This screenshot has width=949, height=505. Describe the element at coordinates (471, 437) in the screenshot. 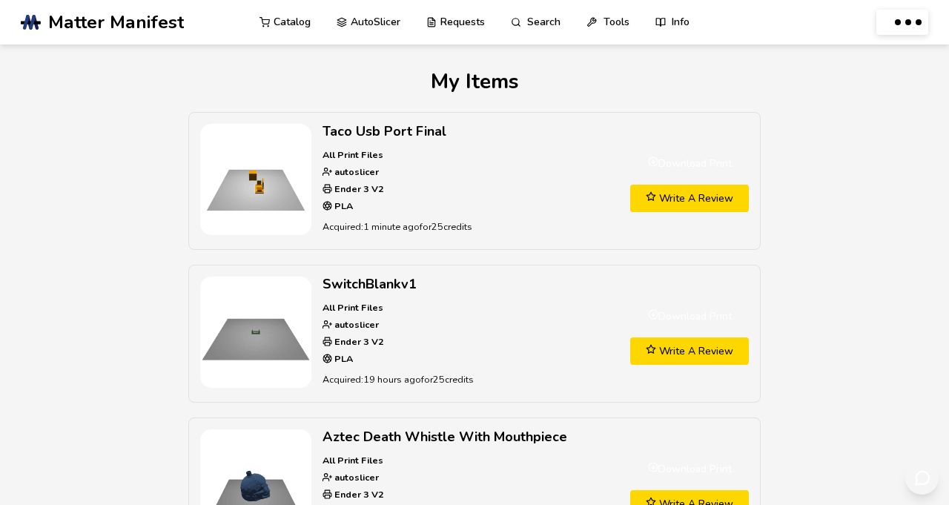

I see `h2: Aztec Death Whistle With Mouthpiece` at that location.